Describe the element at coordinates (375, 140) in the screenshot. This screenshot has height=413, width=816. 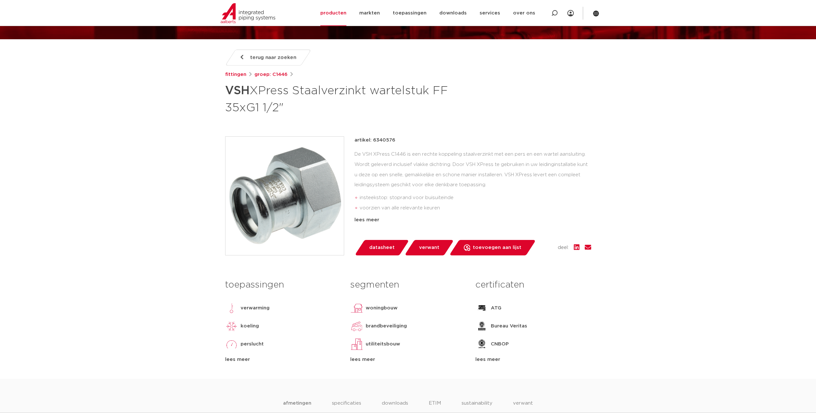
I see `p: artikel: 6340576` at that location.